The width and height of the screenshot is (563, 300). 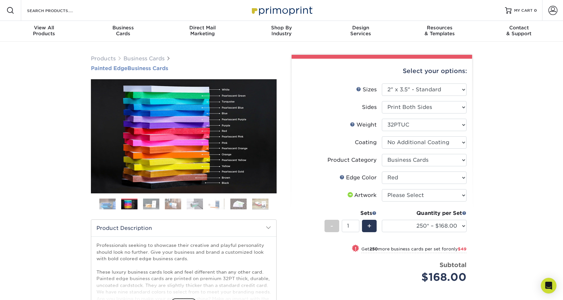 I want to click on span: Business, so click(x=123, y=28).